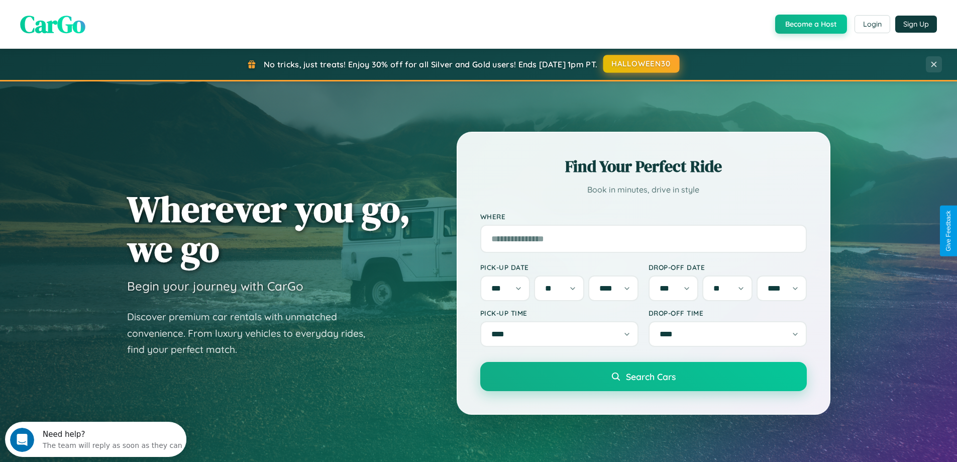  Describe the element at coordinates (253, 333) in the screenshot. I see `p: Discover premium car rentals with unmatched convenience. From luxury vehicles to everyday rides, ...` at that location.